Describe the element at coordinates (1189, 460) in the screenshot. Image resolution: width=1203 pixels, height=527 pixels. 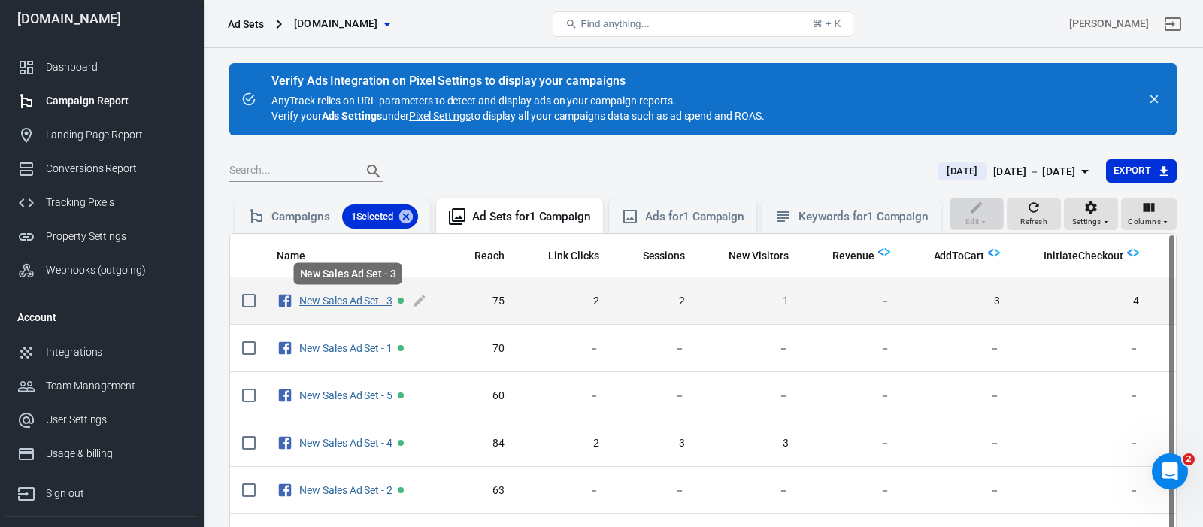
I see `span: 2` at that location.